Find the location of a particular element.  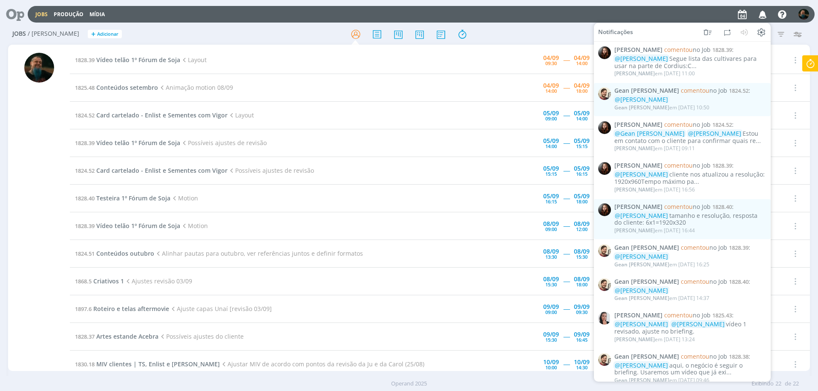

span: Possíveis ajustes do cliente is located at coordinates (201, 336).